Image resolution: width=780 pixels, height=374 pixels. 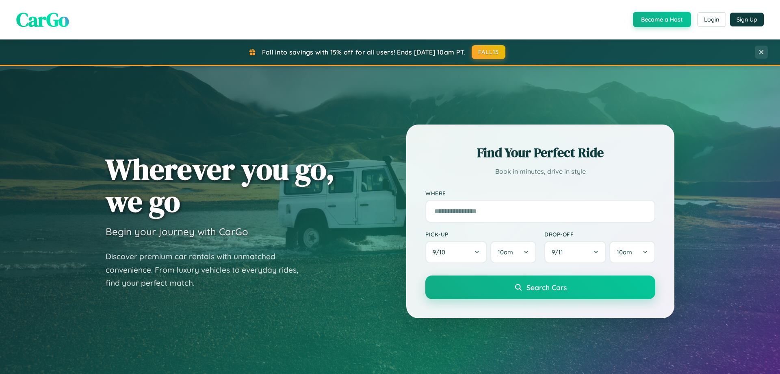 What do you see at coordinates (207, 269) in the screenshot?
I see `p: Discover premium car rentals with unmatched convenience. From luxury vehicles to everyday rides, ...` at bounding box center [207, 269].